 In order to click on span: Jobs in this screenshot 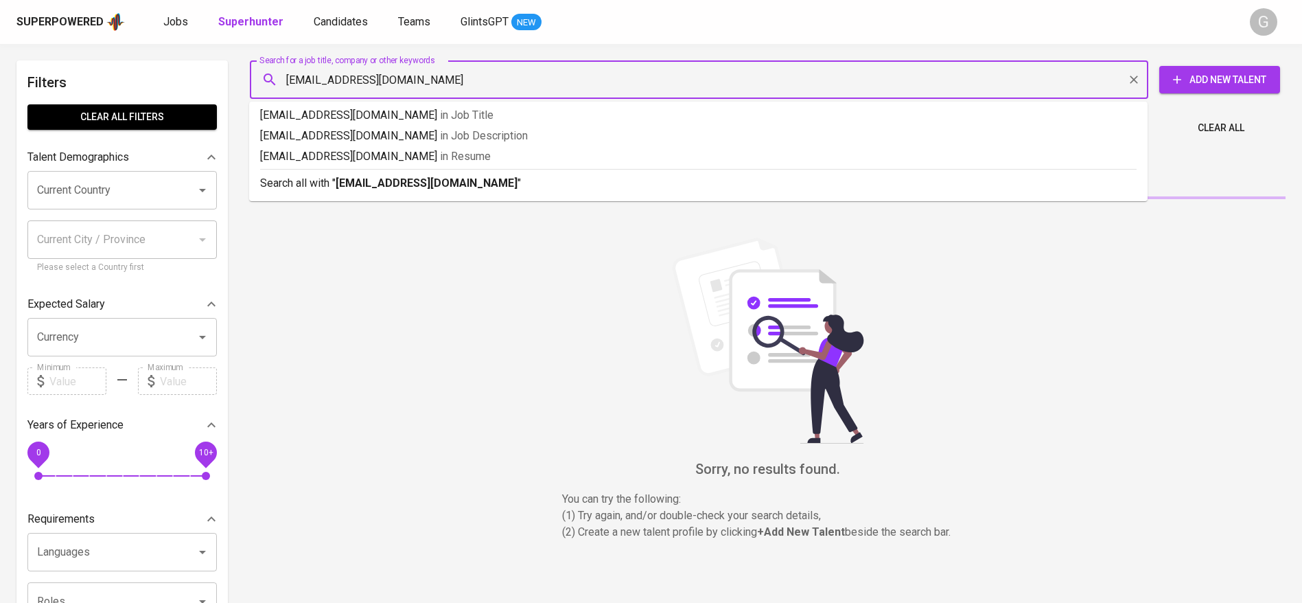, I will do `click(176, 21)`.